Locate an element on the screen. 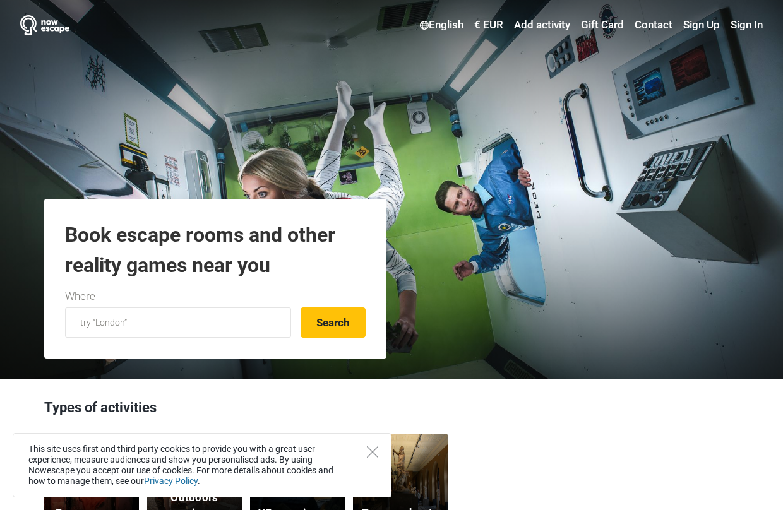  img: English is located at coordinates (424, 25).